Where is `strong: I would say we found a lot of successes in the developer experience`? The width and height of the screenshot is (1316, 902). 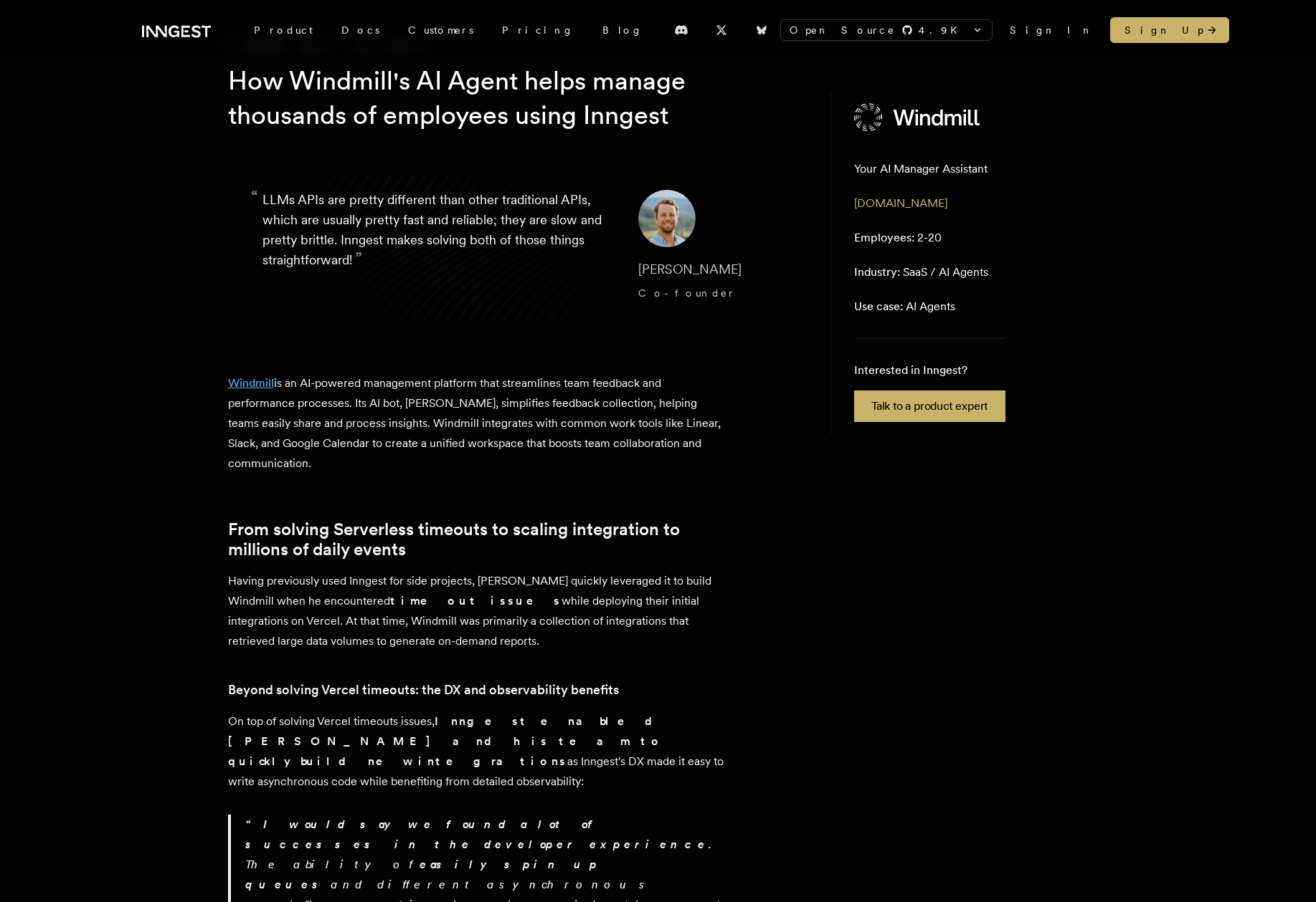 strong: I would say we found a lot of successes in the developer experience is located at coordinates (477, 834).